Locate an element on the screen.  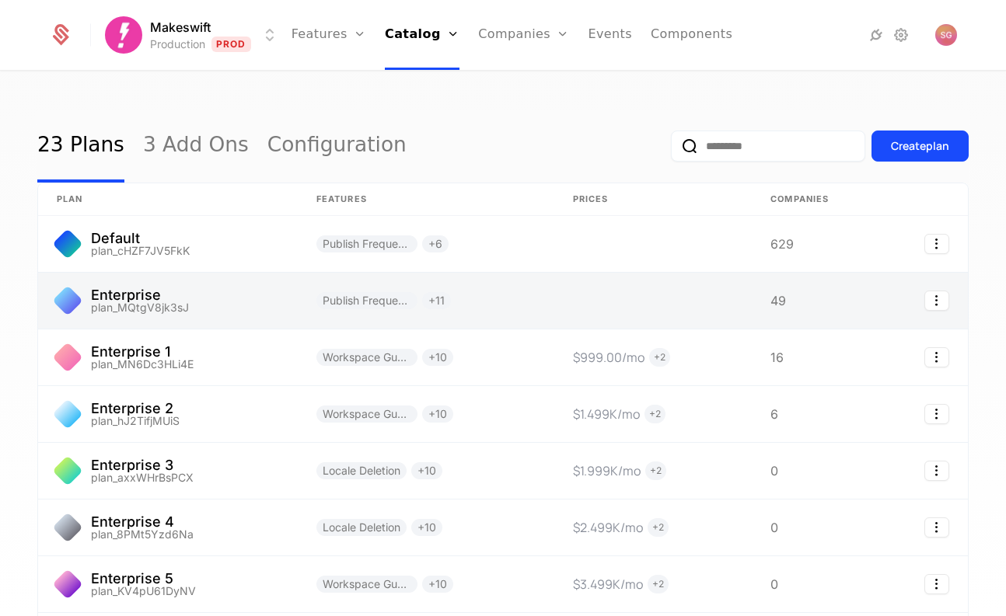
button: Open user button is located at coordinates (946, 35).